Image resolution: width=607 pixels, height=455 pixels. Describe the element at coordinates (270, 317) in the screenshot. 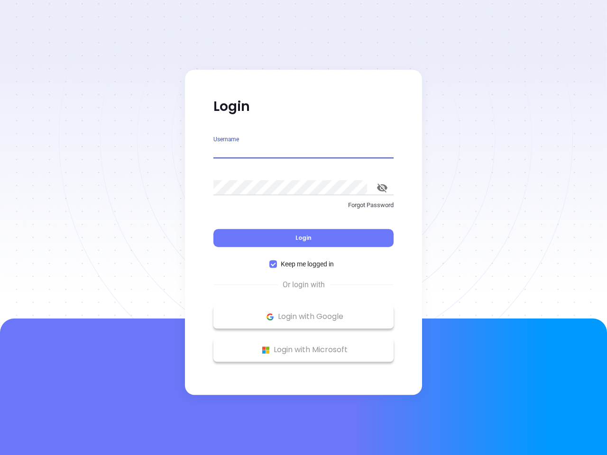

I see `img: Google Logo` at that location.